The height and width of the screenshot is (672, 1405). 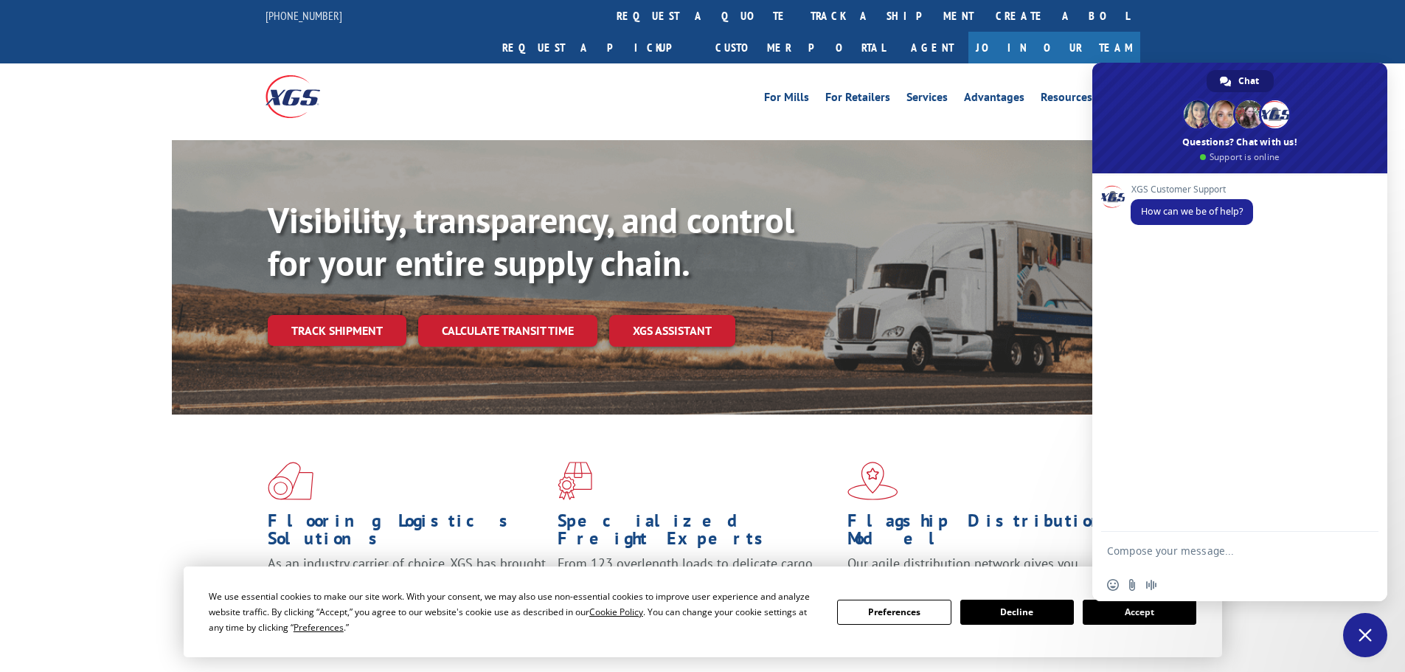 I want to click on span: Send a file, so click(x=1132, y=585).